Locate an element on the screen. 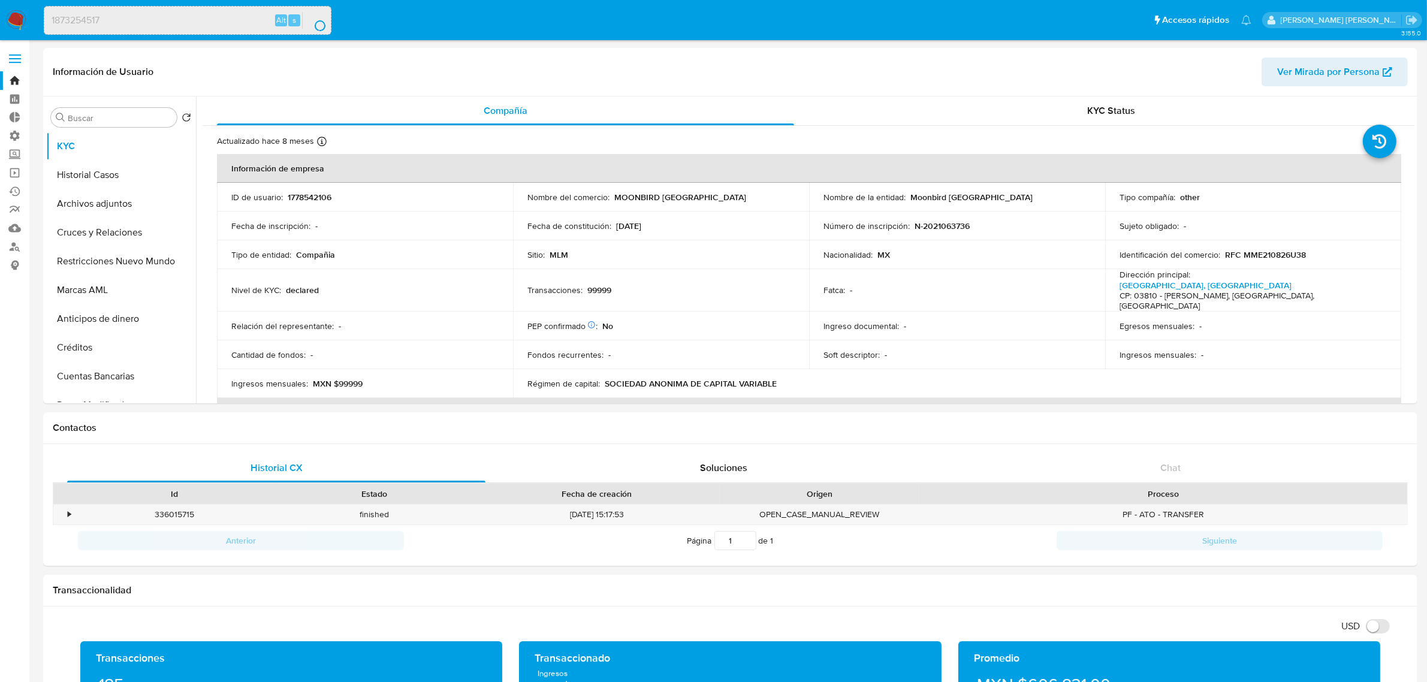  p: Fecha de constitución : is located at coordinates (569, 226).